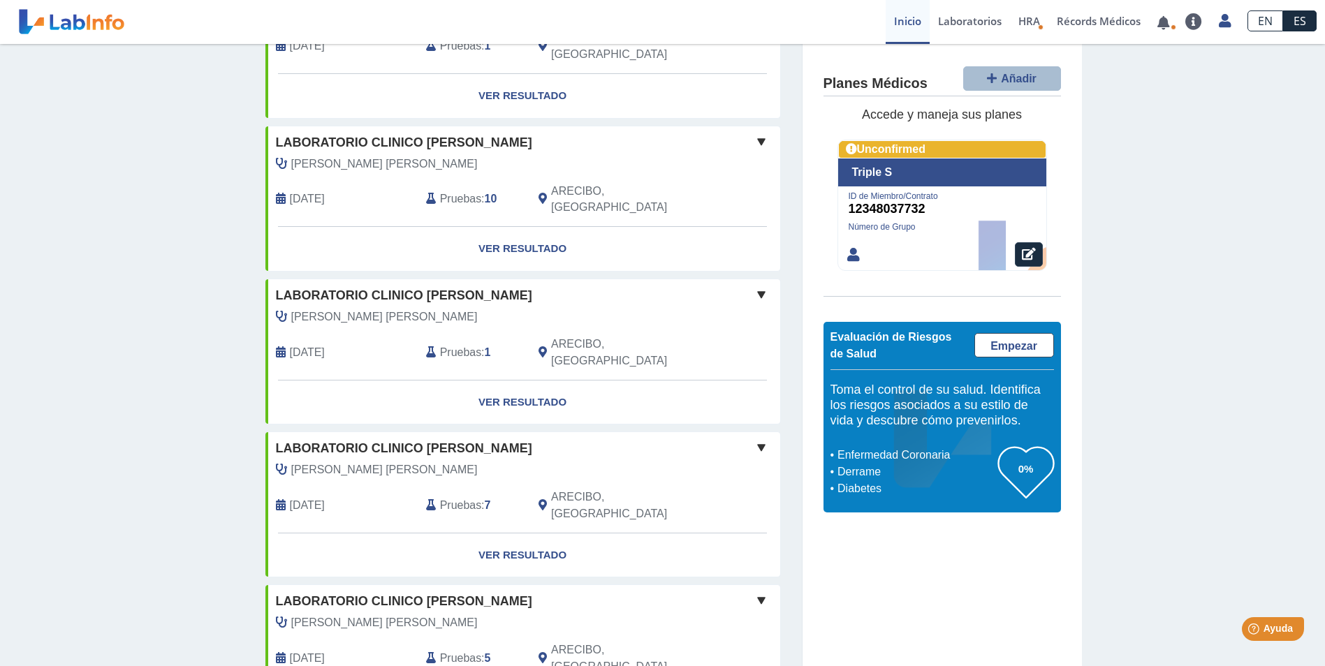 The height and width of the screenshot is (666, 1325). Describe the element at coordinates (1014, 345) in the screenshot. I see `a: Empezar` at that location.